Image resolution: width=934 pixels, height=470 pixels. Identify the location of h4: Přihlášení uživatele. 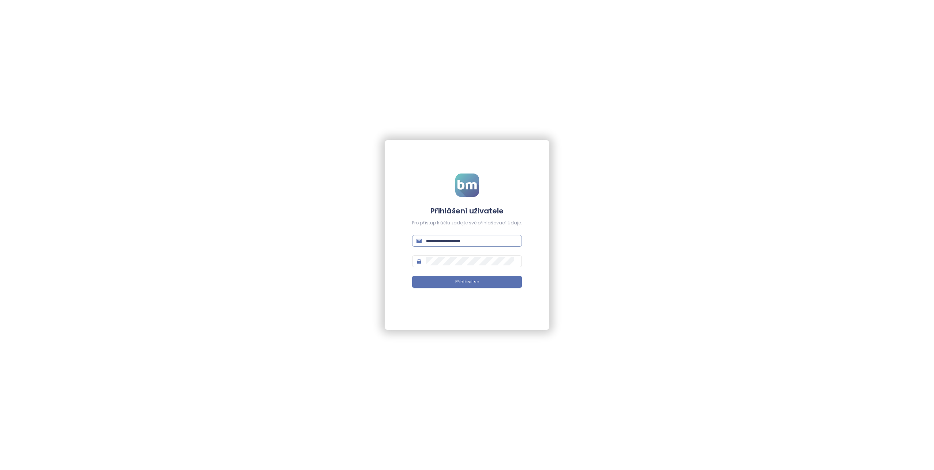
(467, 211).